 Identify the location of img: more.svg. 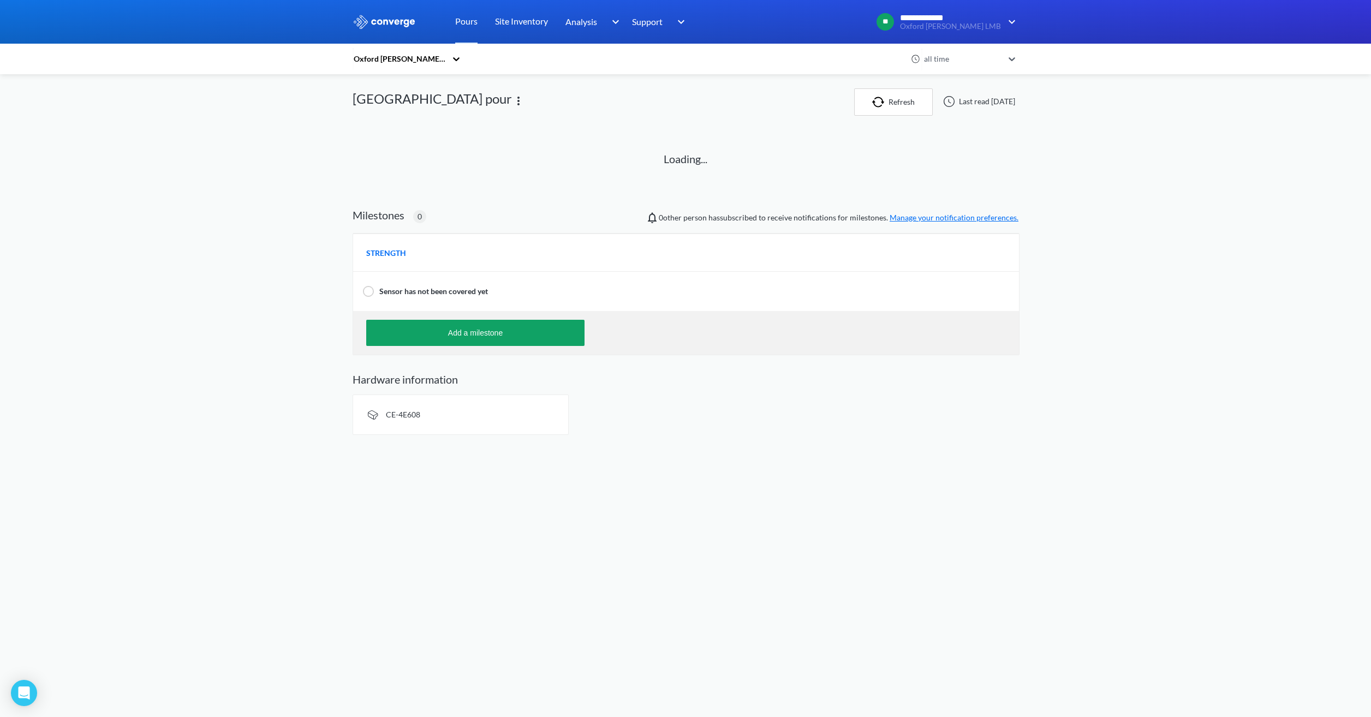
(518, 101).